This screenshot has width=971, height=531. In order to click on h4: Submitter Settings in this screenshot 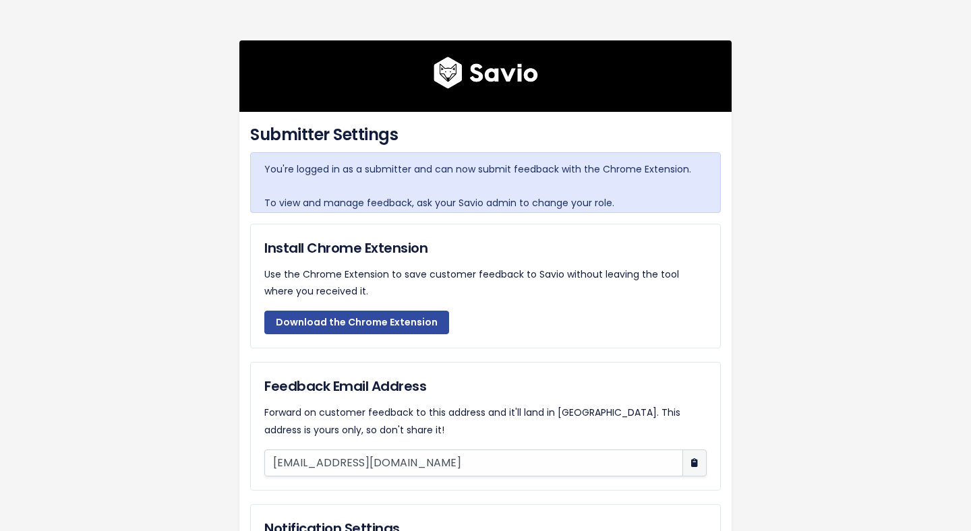, I will do `click(486, 135)`.